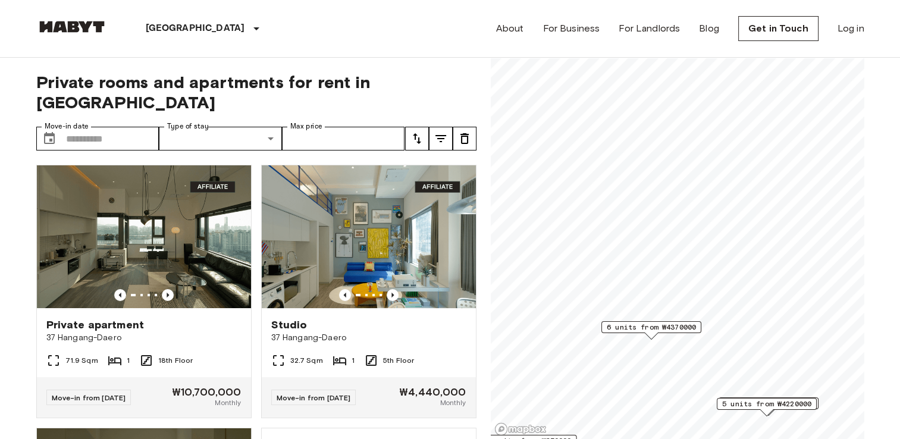 The width and height of the screenshot is (900, 439). What do you see at coordinates (369, 292) in the screenshot?
I see `a: Marketing picture of unit EP-Y-U-05-00Previous imagePrevious imageStudio37 Hangang-Daero32.7 Sqm1...` at bounding box center [369, 292].